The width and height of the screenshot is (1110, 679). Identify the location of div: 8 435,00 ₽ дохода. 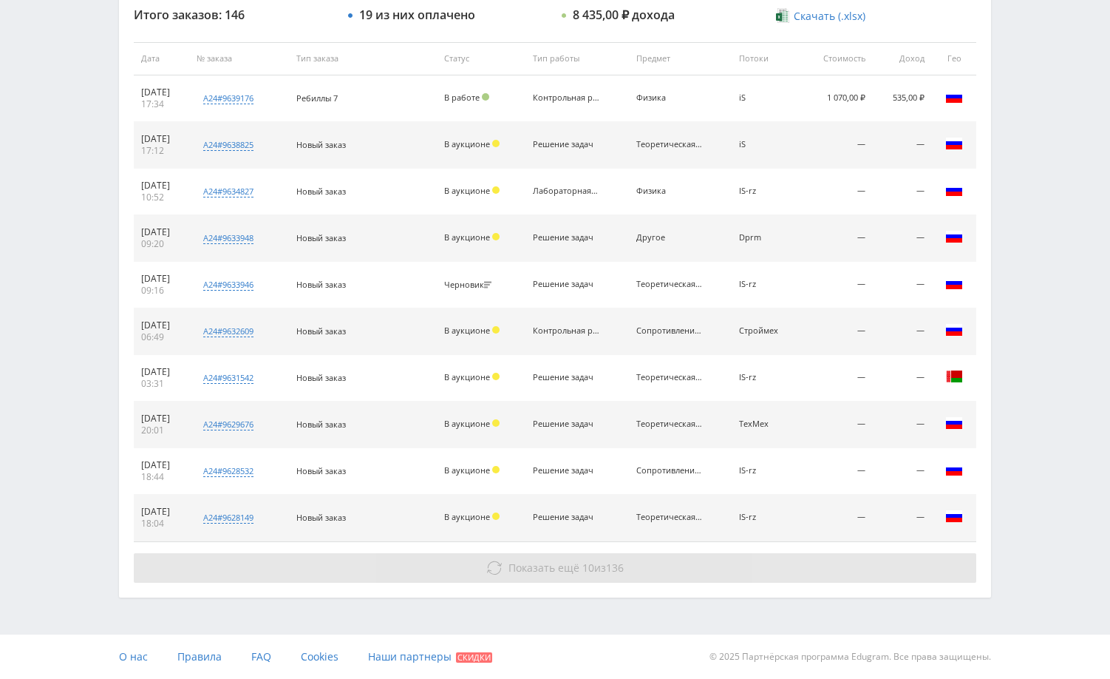
(624, 15).